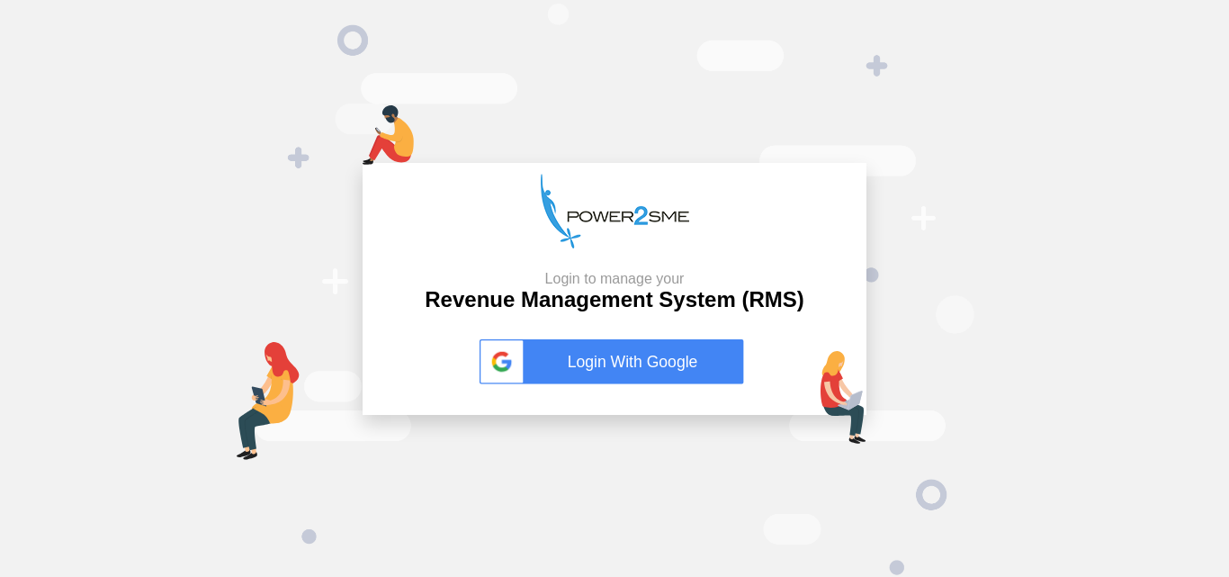 This screenshot has height=577, width=1229. Describe the element at coordinates (614, 362) in the screenshot. I see `button: Login With Google` at that location.